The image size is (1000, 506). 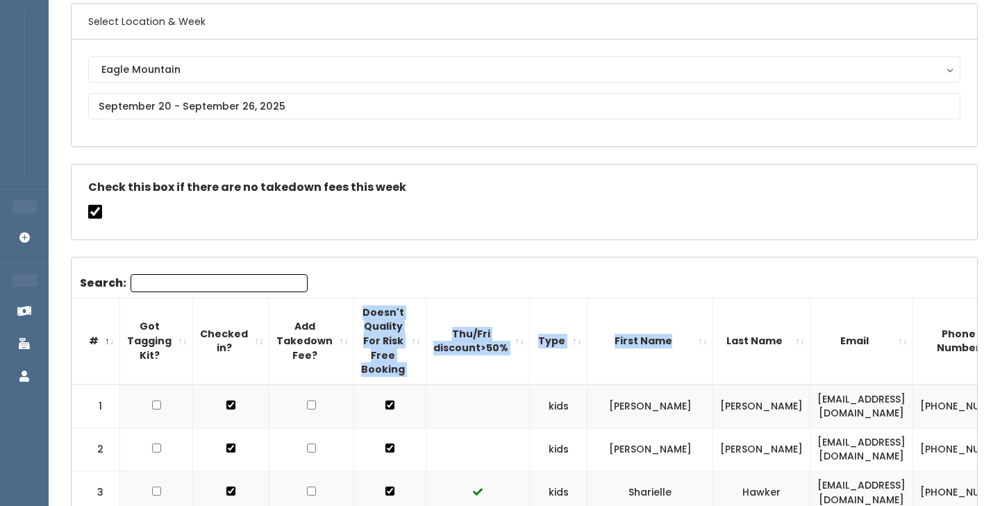 I want to click on td: 2, so click(x=96, y=449).